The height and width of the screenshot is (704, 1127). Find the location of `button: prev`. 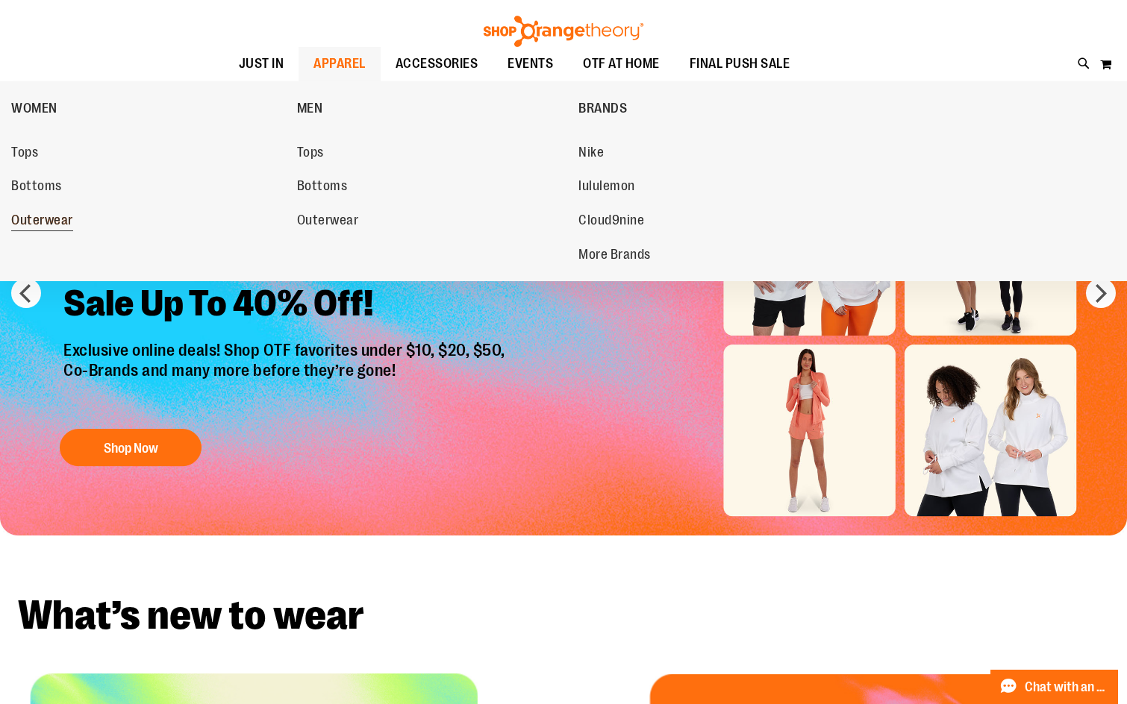

button: prev is located at coordinates (26, 293).